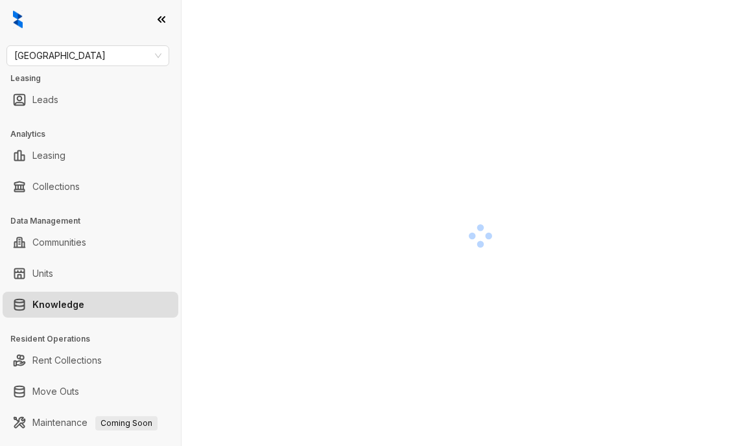  What do you see at coordinates (88, 56) in the screenshot?
I see `span: Fairfield` at bounding box center [88, 56].